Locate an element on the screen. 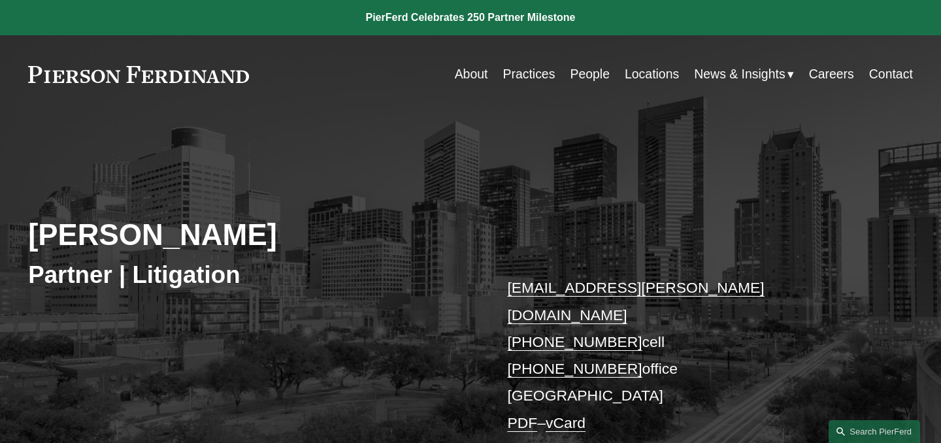 The width and height of the screenshot is (941, 443). a: Contact is located at coordinates (891, 74).